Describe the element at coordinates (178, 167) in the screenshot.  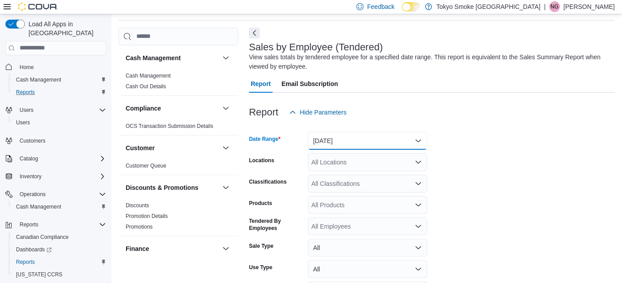
I see `div: Customer` at that location.